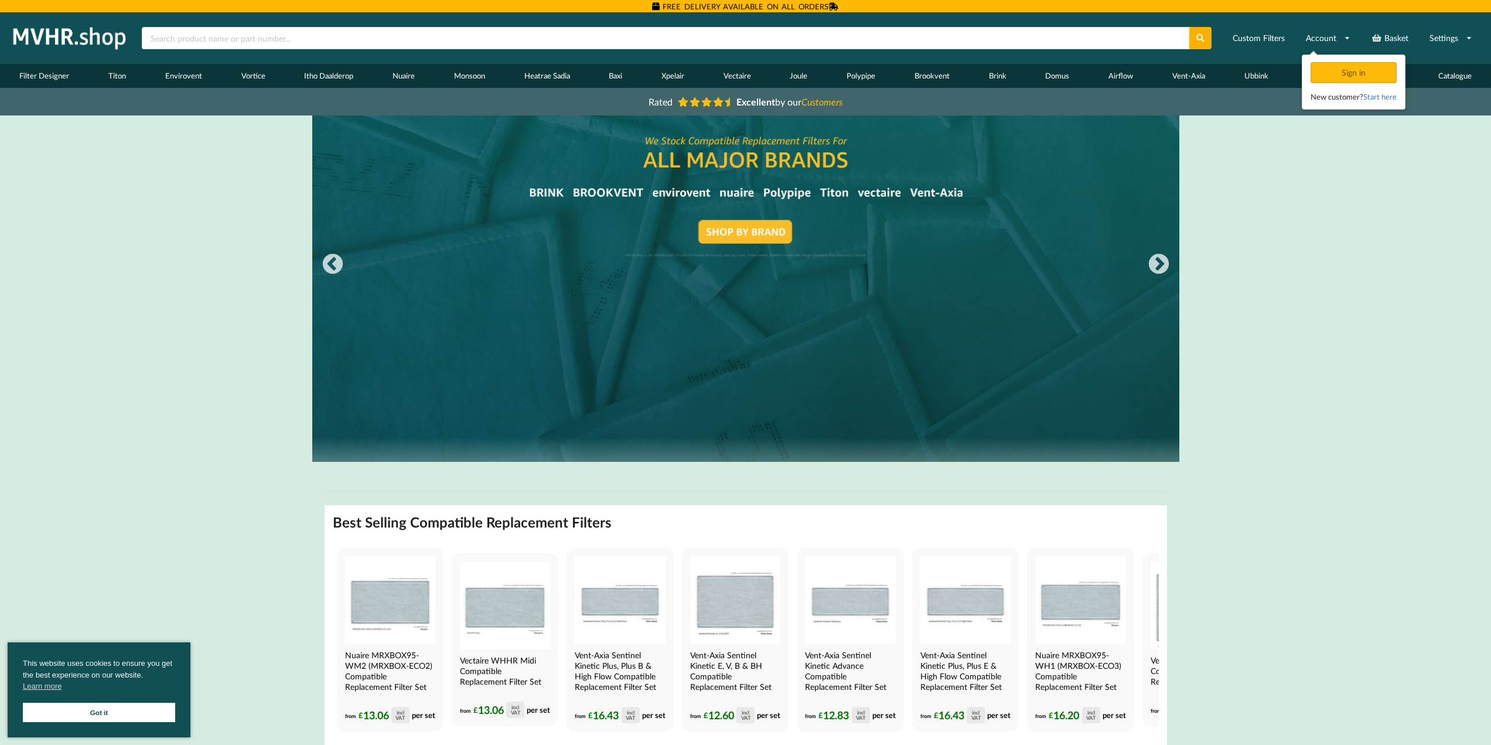  What do you see at coordinates (117, 76) in the screenshot?
I see `a: Titon` at bounding box center [117, 76].